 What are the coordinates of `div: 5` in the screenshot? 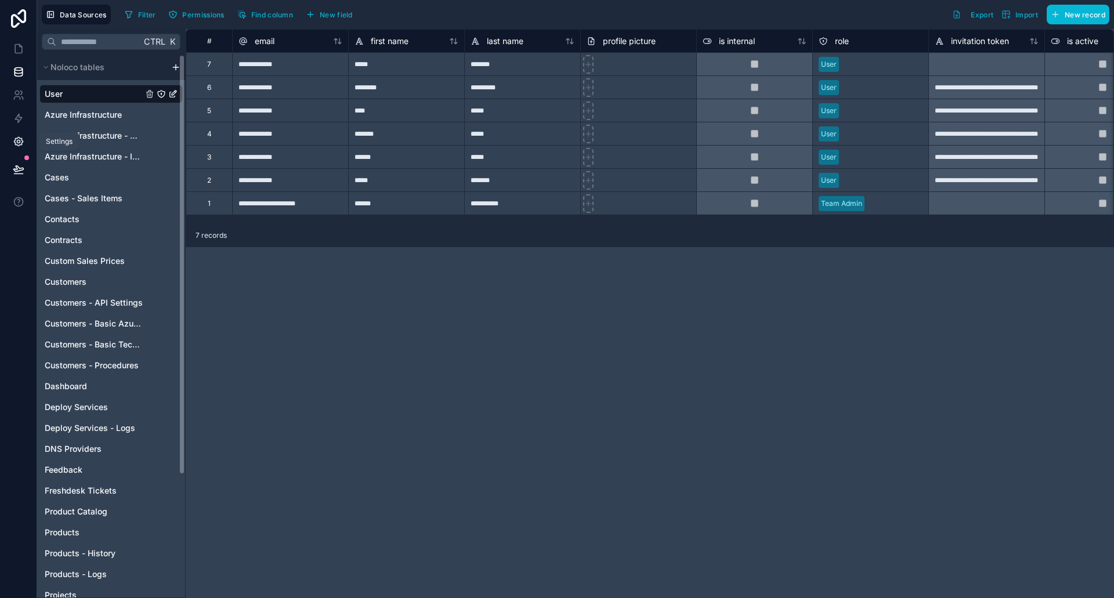 It's located at (209, 111).